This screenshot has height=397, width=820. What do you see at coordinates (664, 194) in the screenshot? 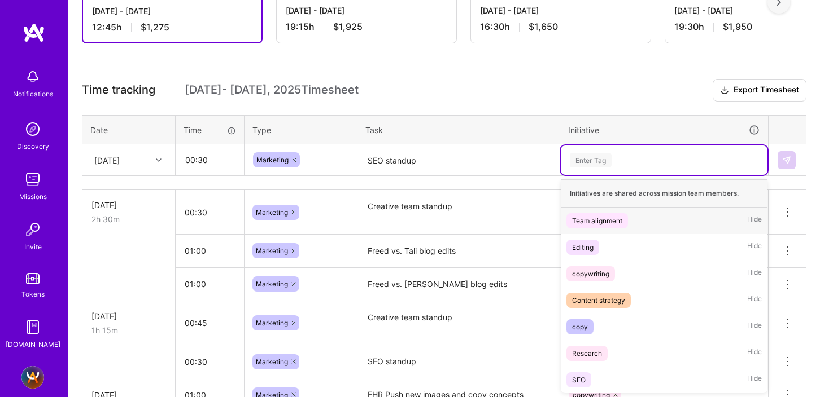
I see `div: Initiatives are shared across mission team members.` at bounding box center [664, 194].